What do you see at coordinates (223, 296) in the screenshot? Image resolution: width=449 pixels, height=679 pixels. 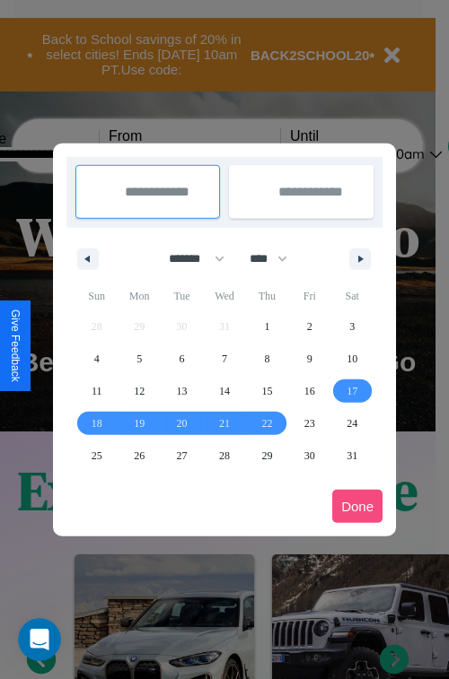 I see `span: Wed` at bounding box center [223, 296].